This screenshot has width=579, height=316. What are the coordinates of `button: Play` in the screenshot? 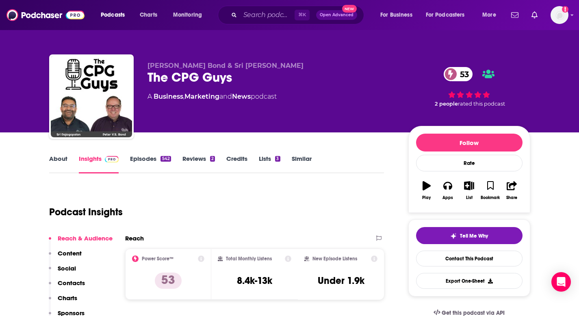 It's located at (427, 191).